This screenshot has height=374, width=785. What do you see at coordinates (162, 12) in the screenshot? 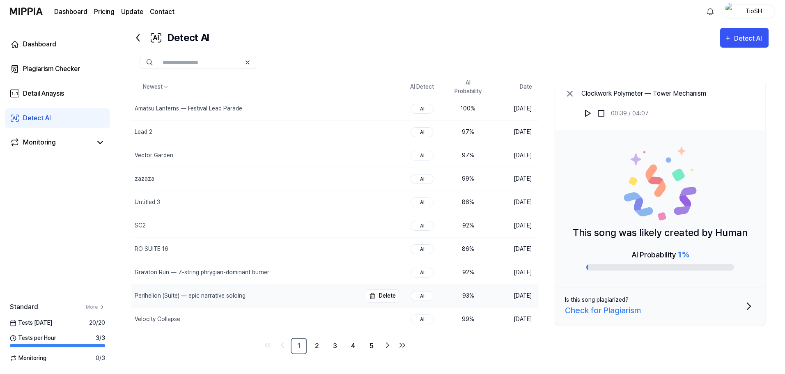
I see `a: Contact` at bounding box center [162, 12].